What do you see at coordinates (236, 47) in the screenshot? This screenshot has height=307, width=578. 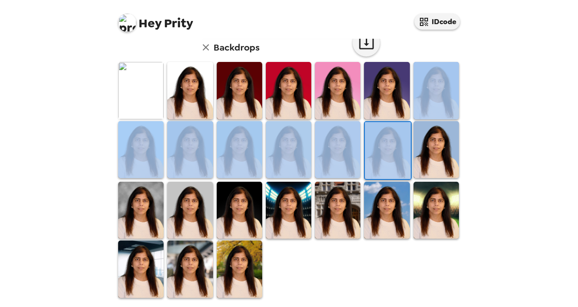 I see `h6: Backdrops` at bounding box center [236, 47].